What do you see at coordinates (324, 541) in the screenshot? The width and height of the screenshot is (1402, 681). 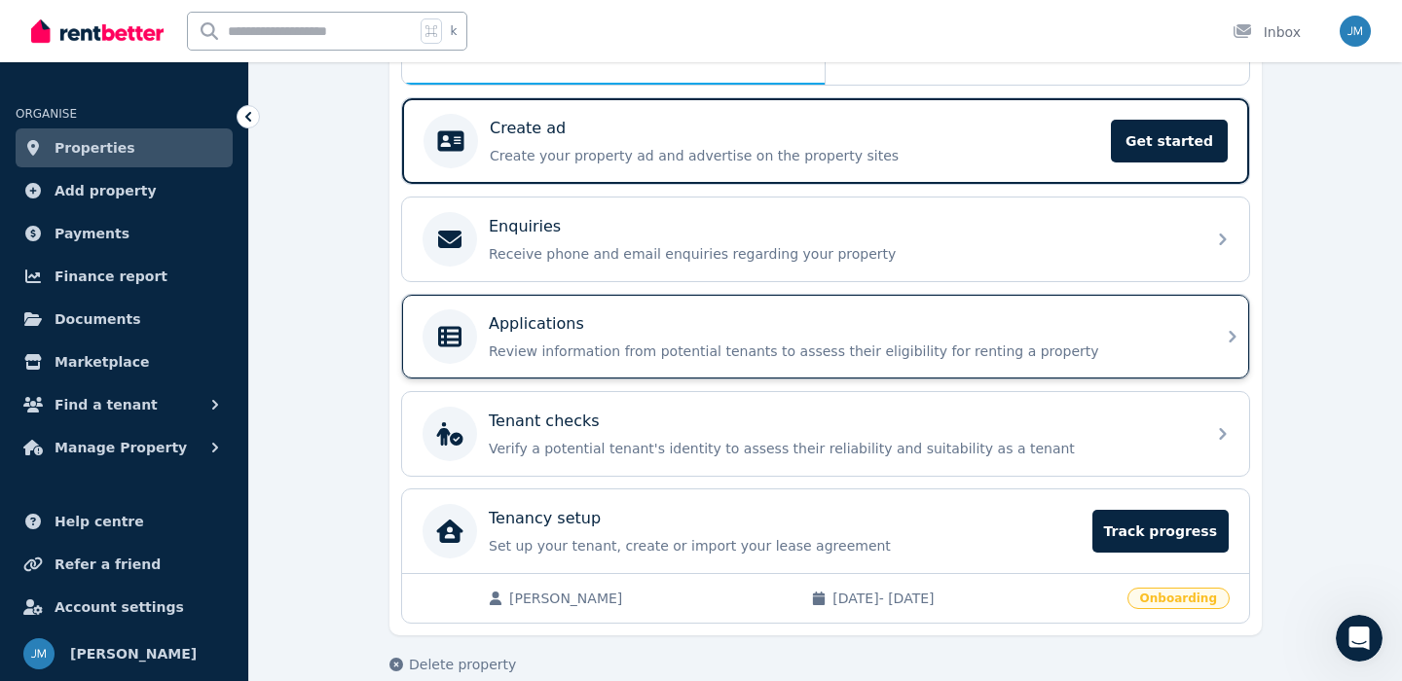 I see `button: Help` at bounding box center [324, 541].